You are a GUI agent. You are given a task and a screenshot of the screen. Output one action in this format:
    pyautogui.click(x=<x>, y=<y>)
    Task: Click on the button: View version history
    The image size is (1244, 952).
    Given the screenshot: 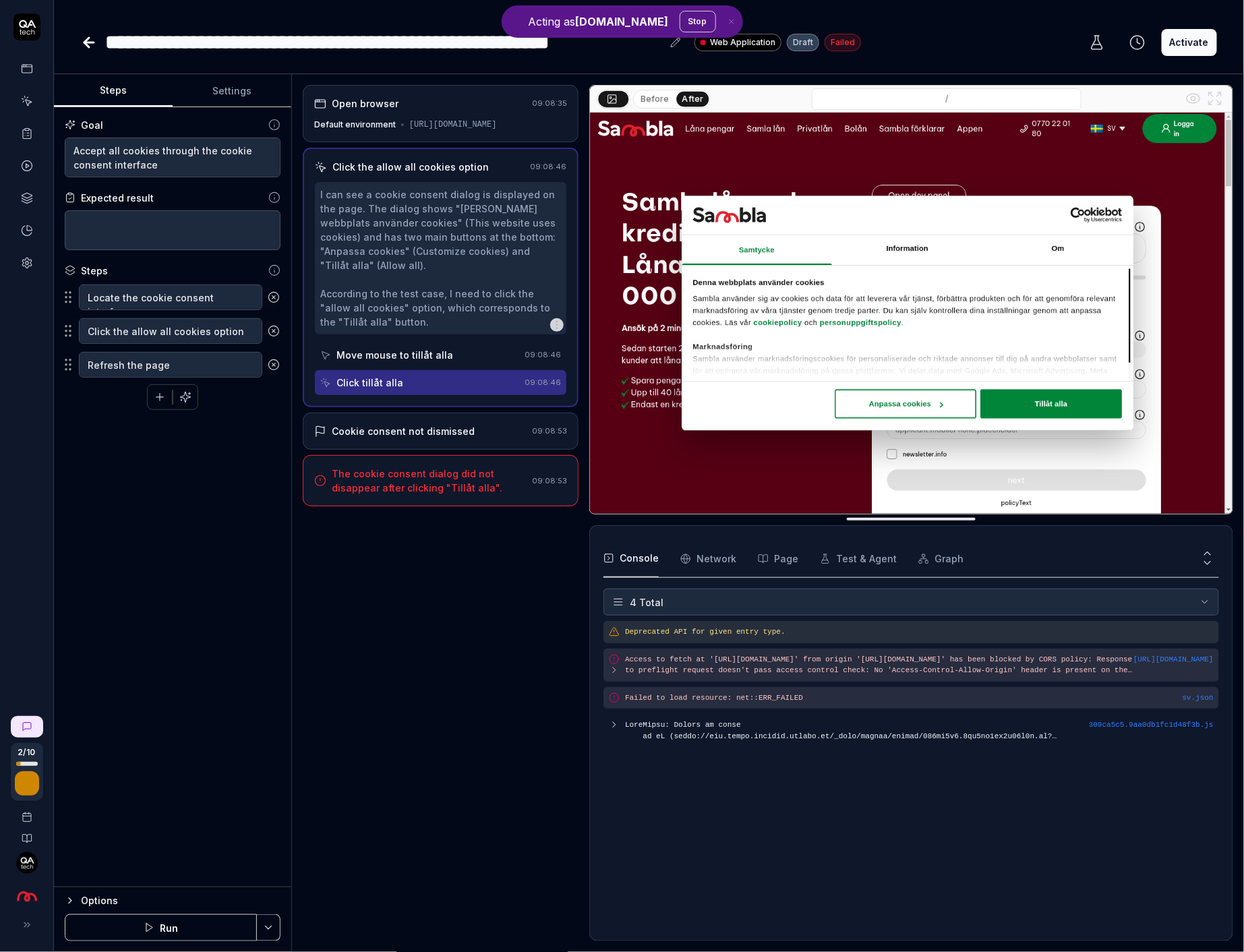 What is the action you would take?
    pyautogui.click(x=1137, y=43)
    